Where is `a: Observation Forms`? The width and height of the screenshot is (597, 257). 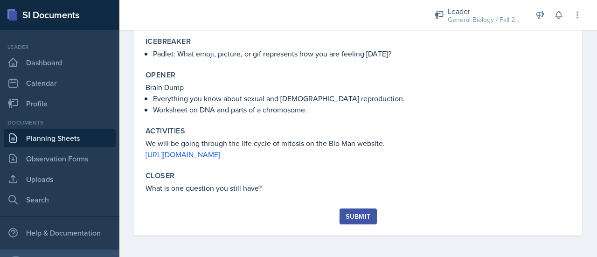 a: Observation Forms is located at coordinates (60, 158).